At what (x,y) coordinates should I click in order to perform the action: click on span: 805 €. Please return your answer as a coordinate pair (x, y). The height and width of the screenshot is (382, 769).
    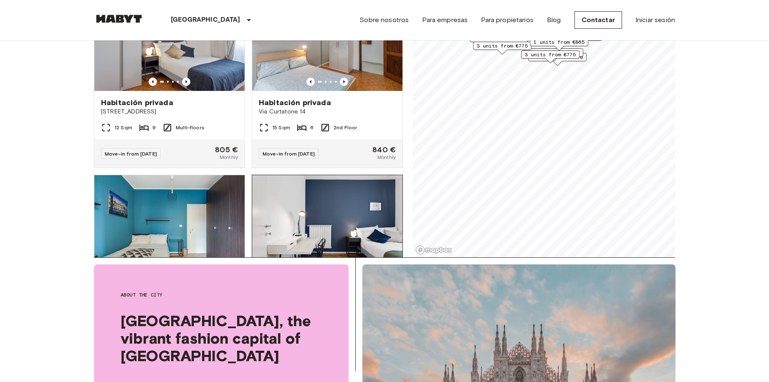
    Looking at the image, I should click on (226, 150).